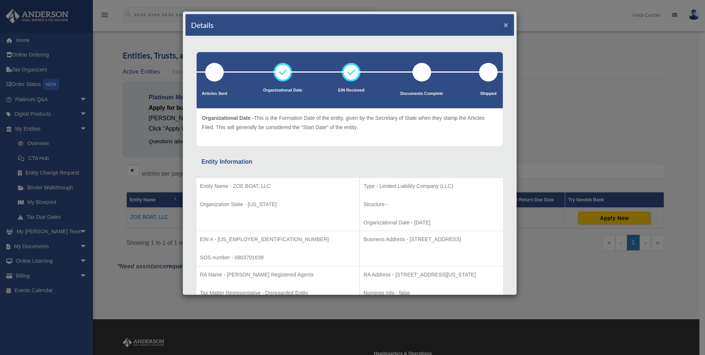 The image size is (705, 355). I want to click on span: Organizational Date -, so click(228, 118).